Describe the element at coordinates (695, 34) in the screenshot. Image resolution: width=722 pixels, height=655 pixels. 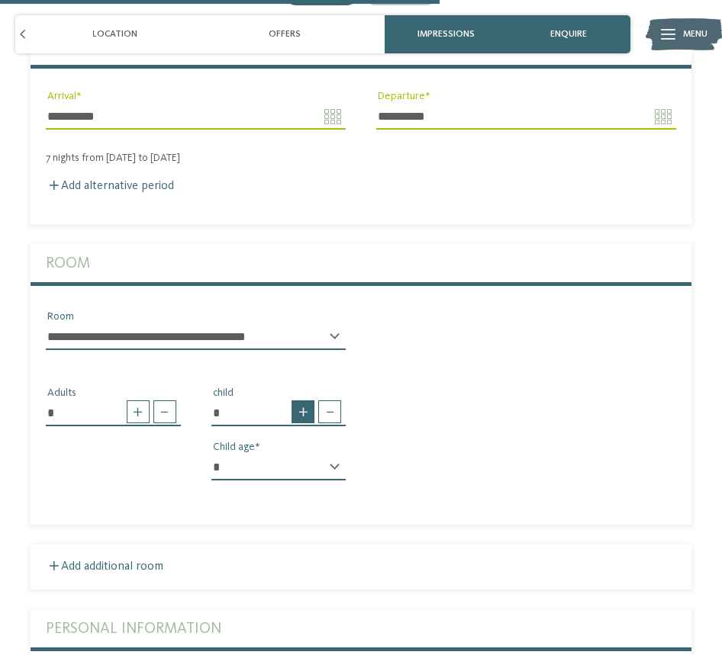
I see `span: Menu` at that location.